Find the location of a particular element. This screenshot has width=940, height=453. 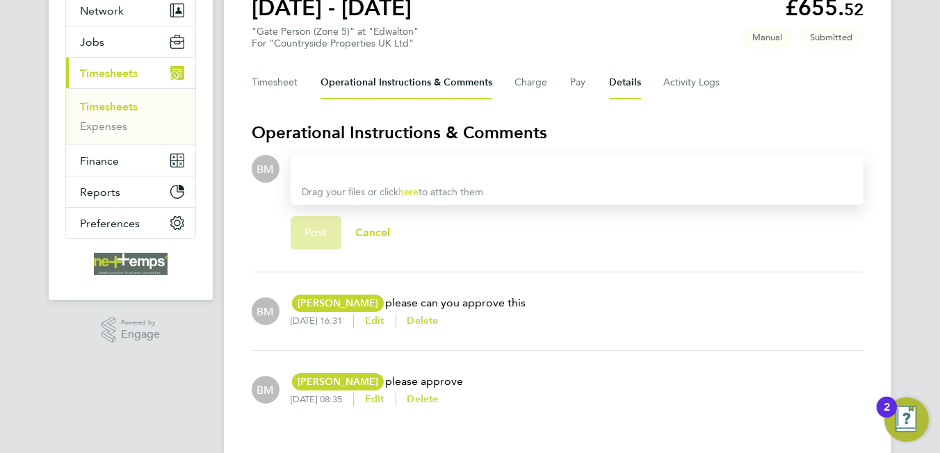

button: Charge is located at coordinates (531, 83).